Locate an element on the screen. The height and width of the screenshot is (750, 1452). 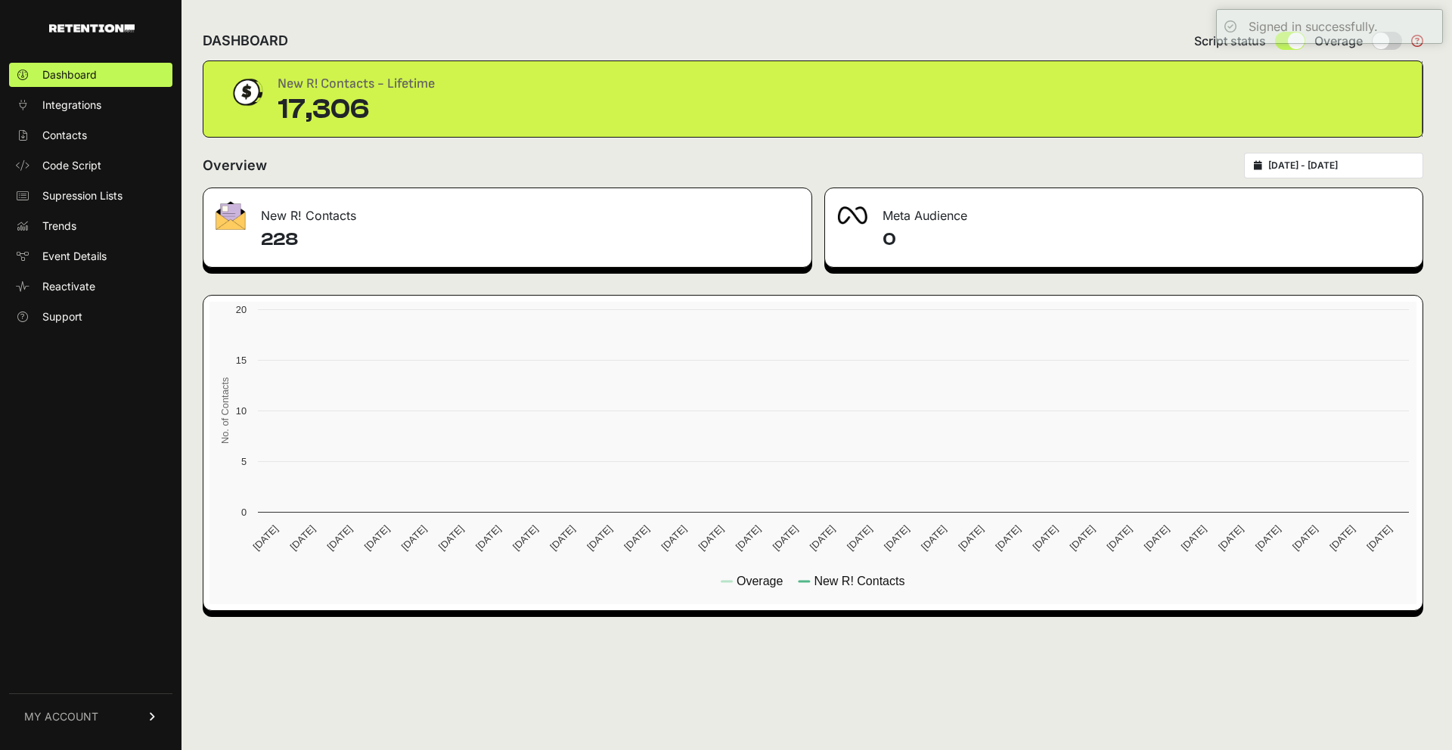
h4: 228 is located at coordinates (530, 240).